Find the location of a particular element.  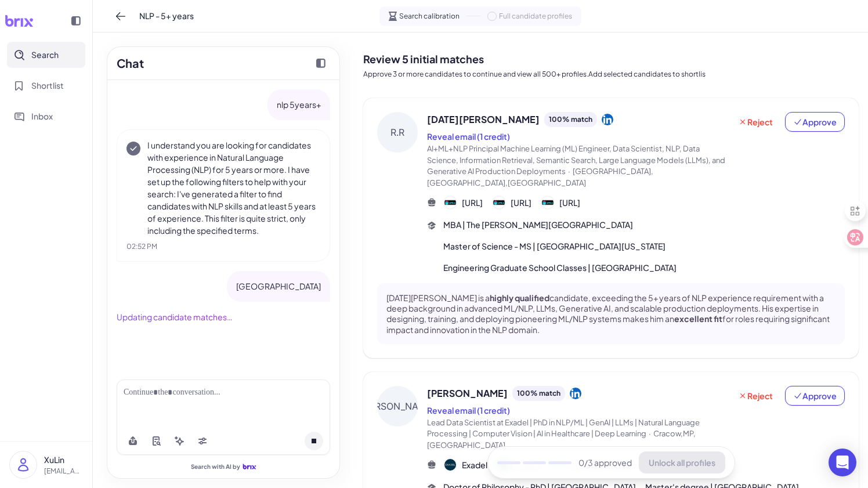

h2: Review 5 initial matches is located at coordinates (611, 59).